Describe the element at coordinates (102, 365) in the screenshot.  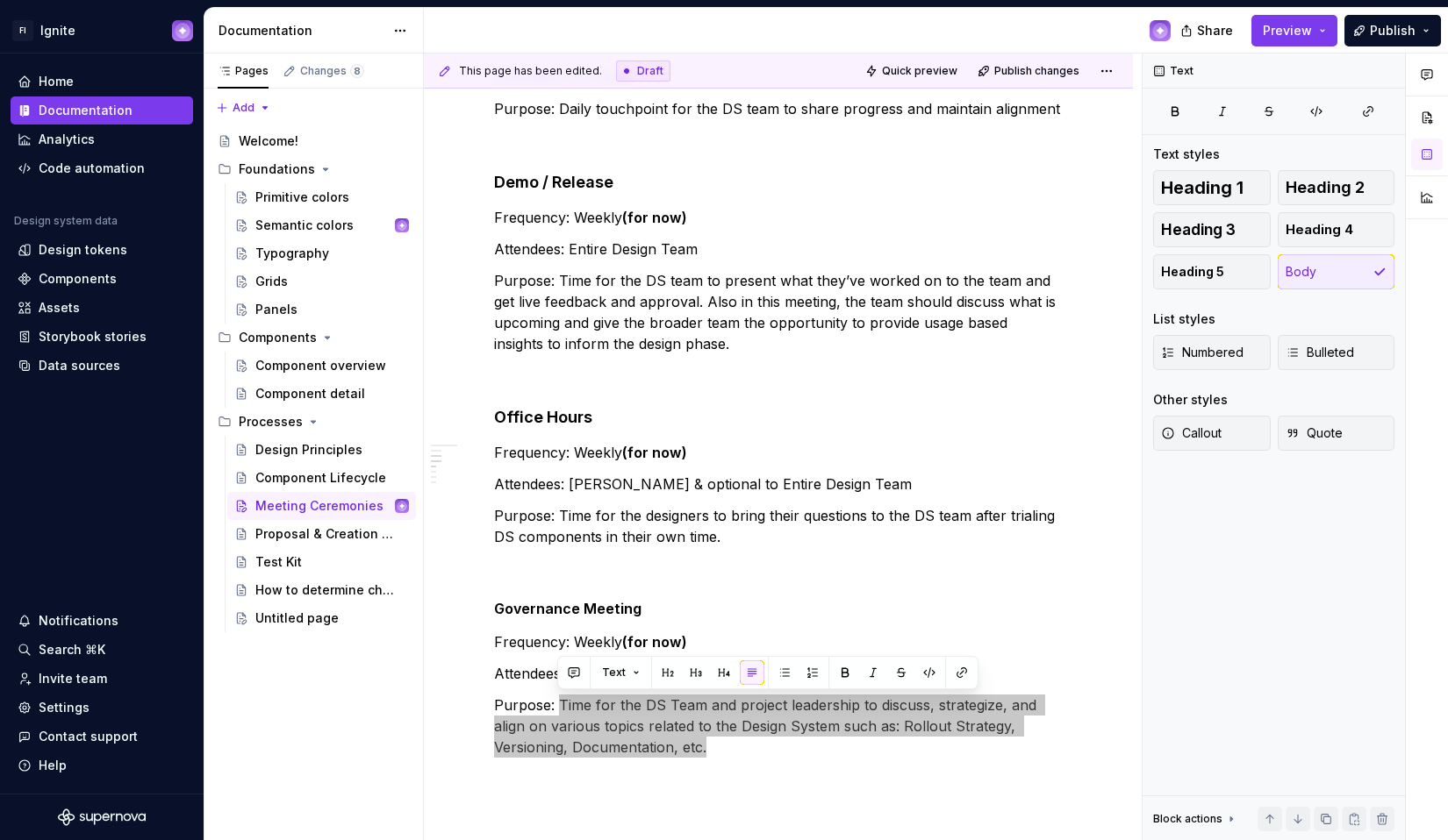
I see `a: Data sources` at that location.